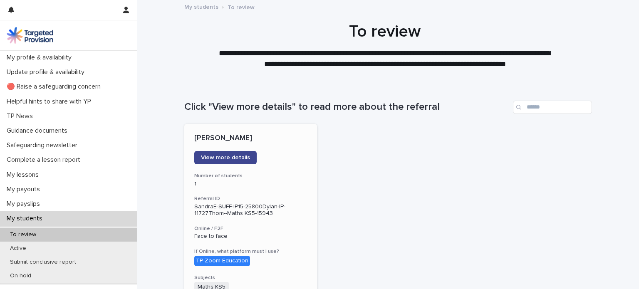 The height and width of the screenshot is (289, 639). Describe the element at coordinates (251, 176) in the screenshot. I see `h3: Number of students` at that location.